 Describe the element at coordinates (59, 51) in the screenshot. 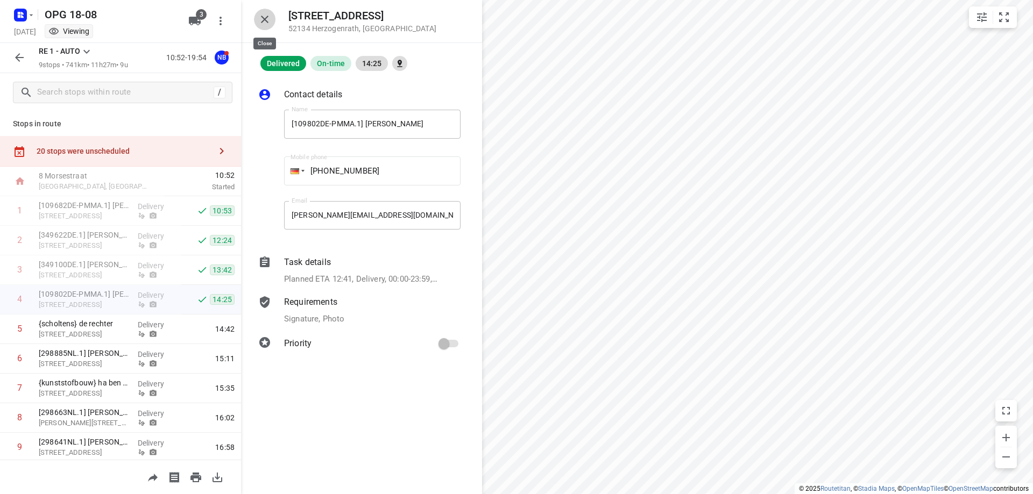

I see `p: RE 1 - AUTO` at that location.